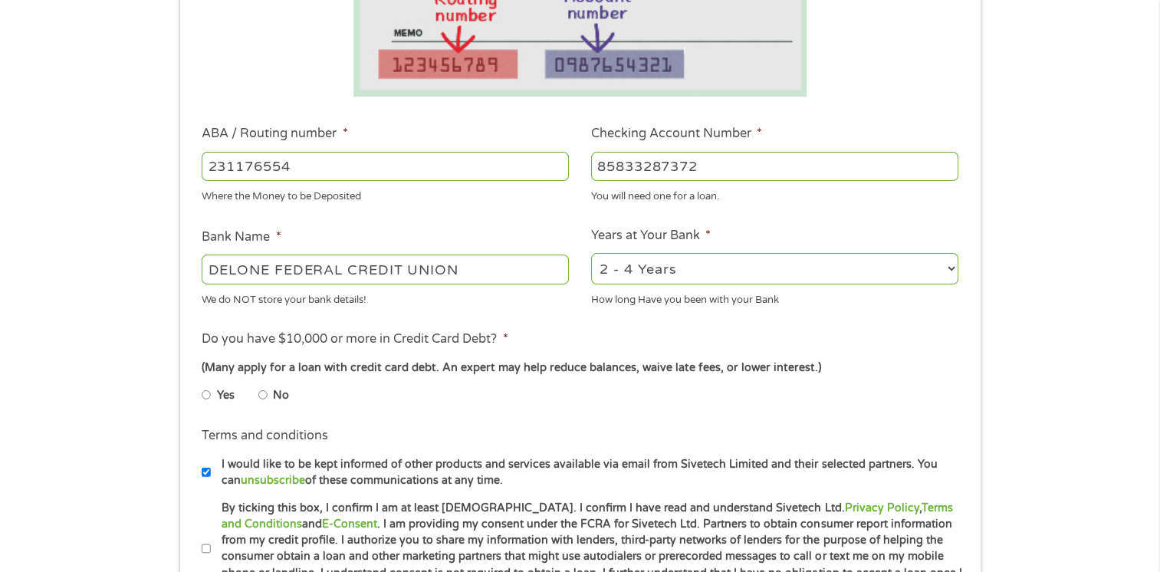 Image resolution: width=1160 pixels, height=572 pixels. Describe the element at coordinates (350, 524) in the screenshot. I see `a: E-Consent` at that location.